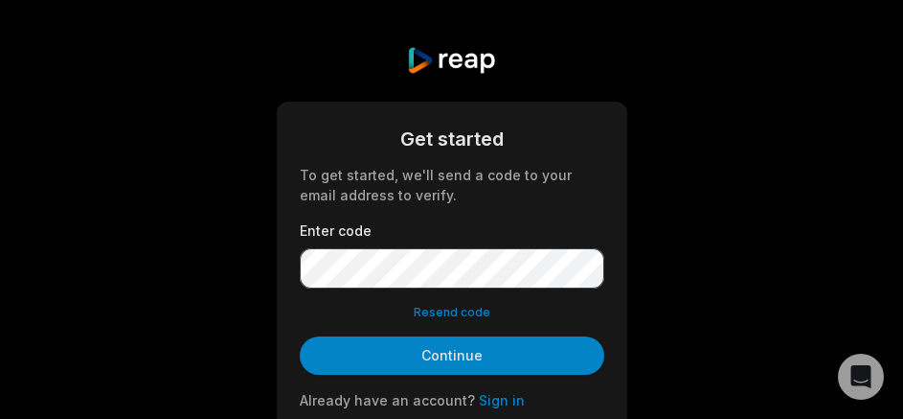 This screenshot has width=903, height=419. I want to click on button: Resend code, so click(452, 312).